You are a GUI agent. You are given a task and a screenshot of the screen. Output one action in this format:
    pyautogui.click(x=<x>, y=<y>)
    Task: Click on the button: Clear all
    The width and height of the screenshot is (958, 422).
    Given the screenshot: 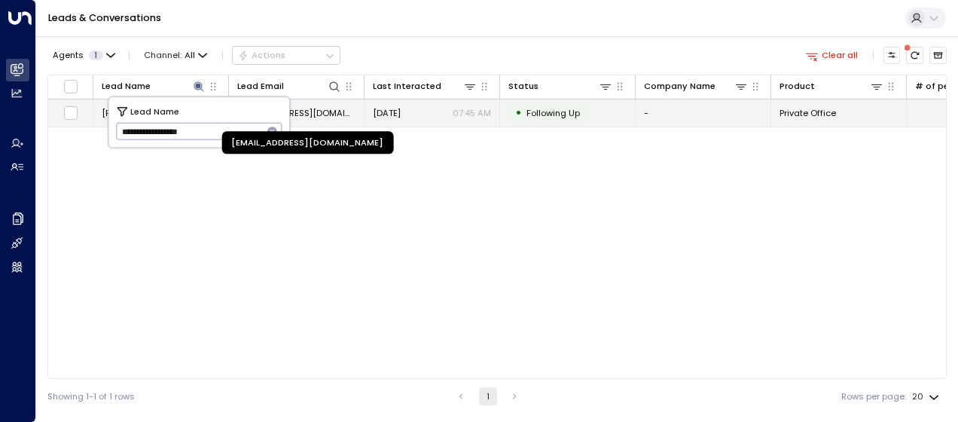 What is the action you would take?
    pyautogui.click(x=832, y=55)
    